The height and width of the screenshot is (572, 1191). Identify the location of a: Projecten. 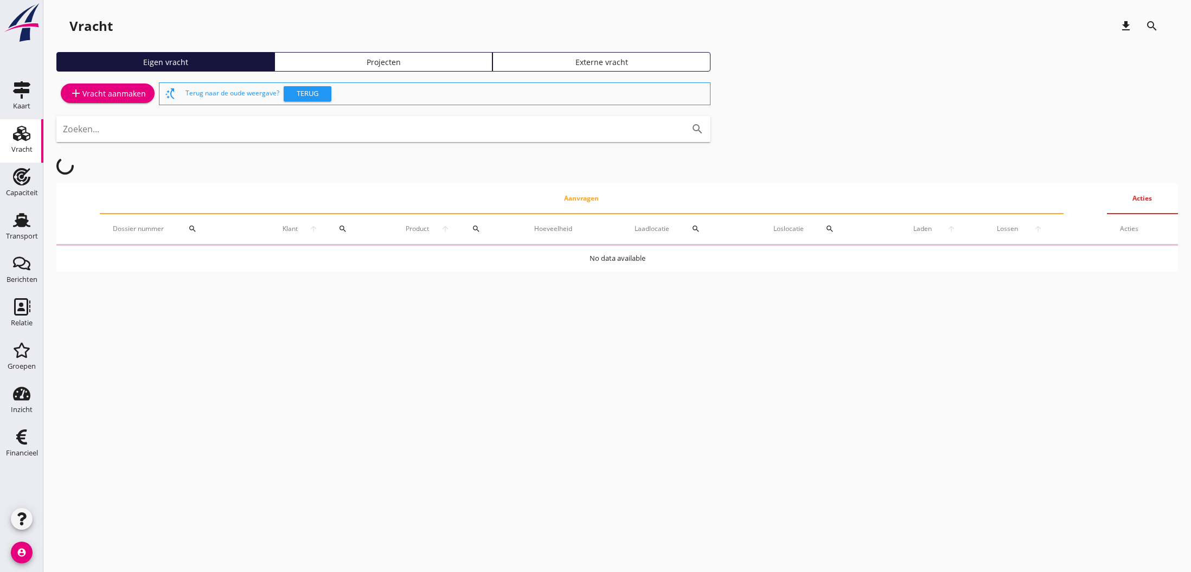
(383, 62).